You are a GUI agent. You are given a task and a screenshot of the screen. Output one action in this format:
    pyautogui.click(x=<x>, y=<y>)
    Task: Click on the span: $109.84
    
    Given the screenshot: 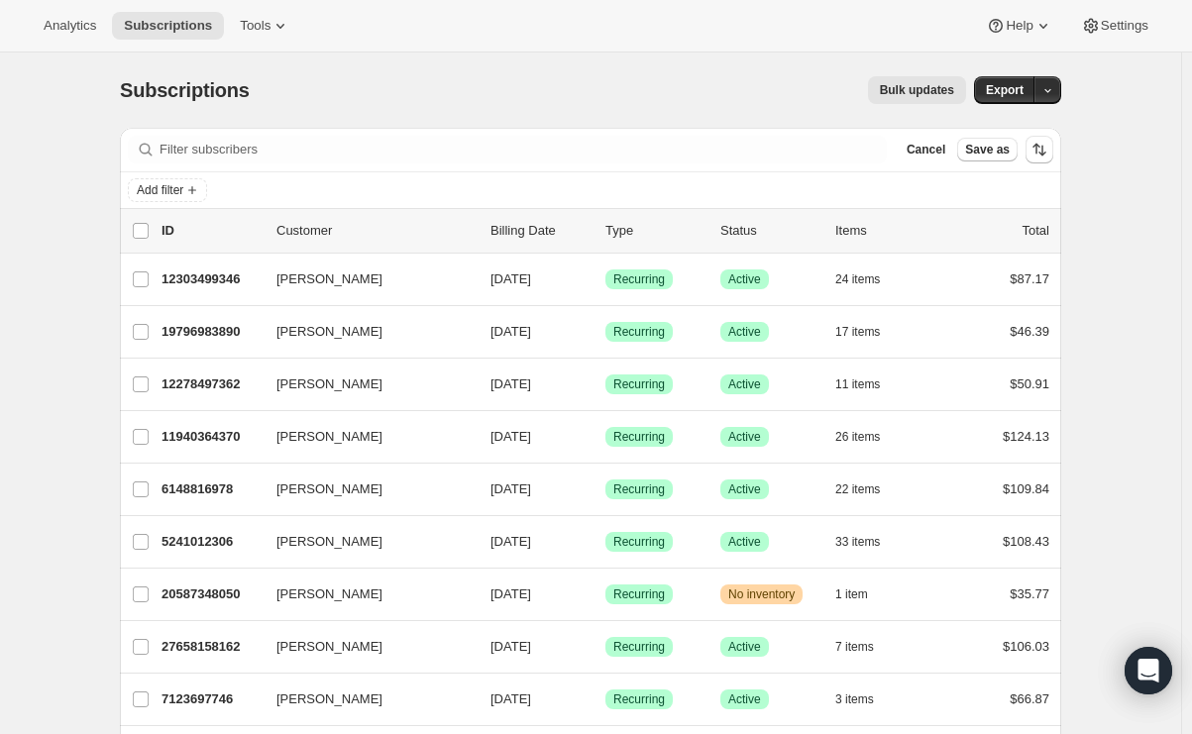 What is the action you would take?
    pyautogui.click(x=1025, y=488)
    